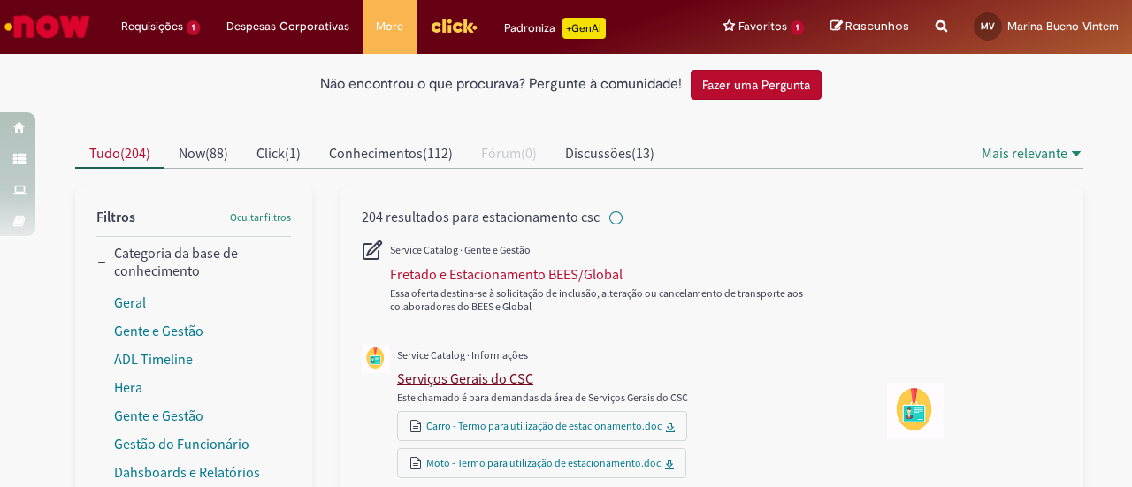 Image resolution: width=1132 pixels, height=487 pixels. I want to click on div: Padroniza, so click(554, 28).